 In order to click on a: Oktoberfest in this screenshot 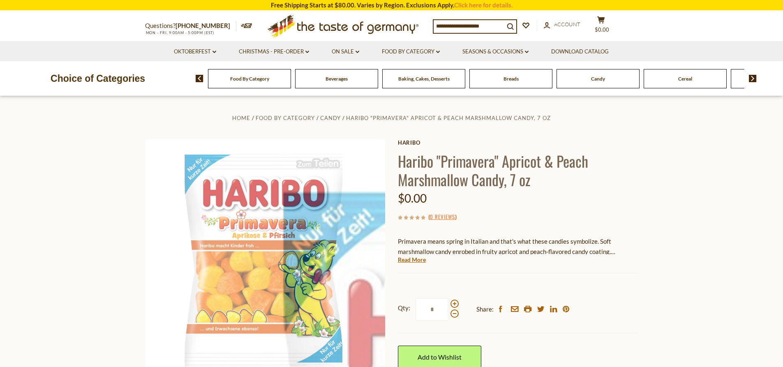, I will do `click(195, 52)`.